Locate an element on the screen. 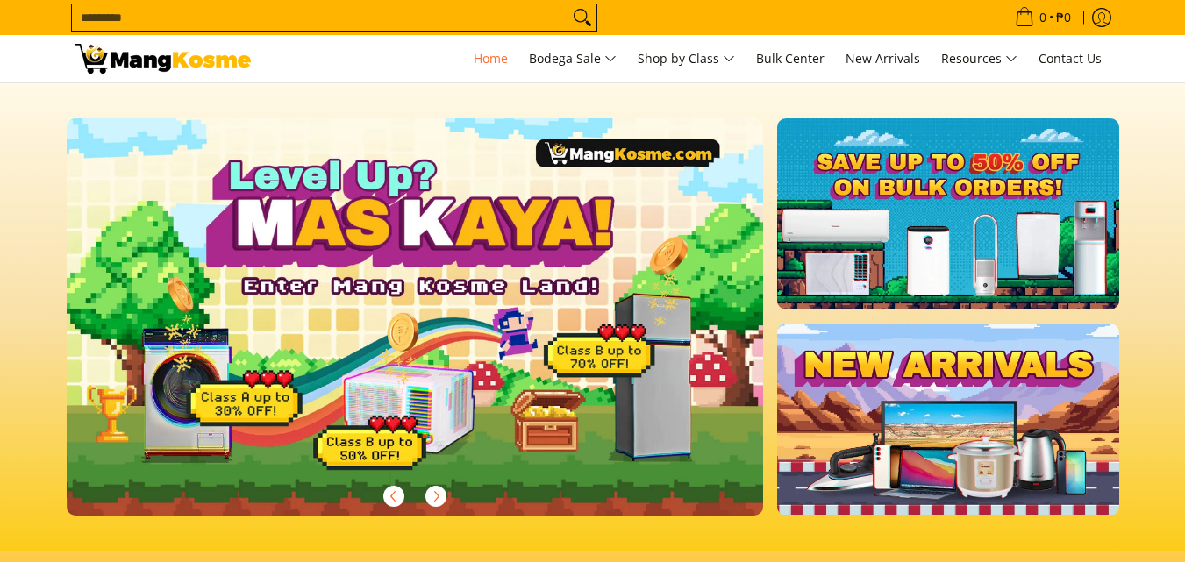 Image resolution: width=1185 pixels, height=562 pixels. span: 0 is located at coordinates (1043, 18).